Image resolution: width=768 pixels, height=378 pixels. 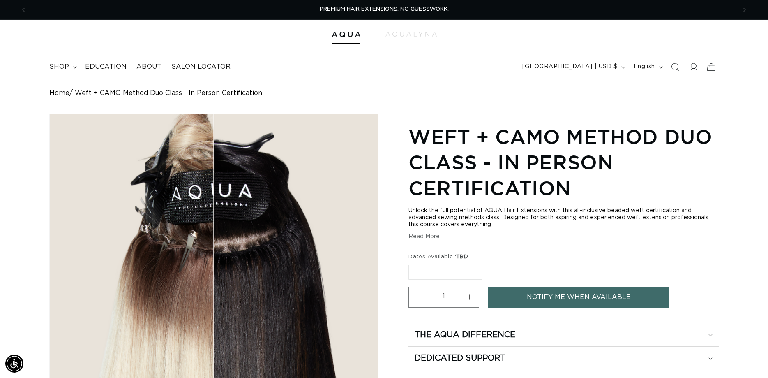 What do you see at coordinates (563, 162) in the screenshot?
I see `h1: Weft + CAMO Method Duo Class - In Person Certification` at bounding box center [563, 162].